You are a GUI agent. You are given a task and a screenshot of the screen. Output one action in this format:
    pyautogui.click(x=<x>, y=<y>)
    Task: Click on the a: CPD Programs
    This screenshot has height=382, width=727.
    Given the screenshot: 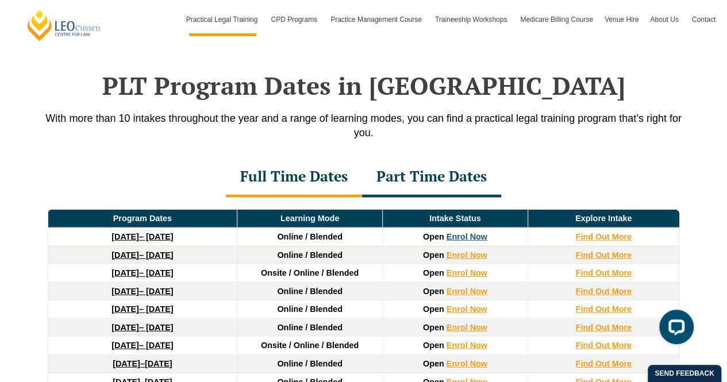 What is the action you would take?
    pyautogui.click(x=295, y=20)
    